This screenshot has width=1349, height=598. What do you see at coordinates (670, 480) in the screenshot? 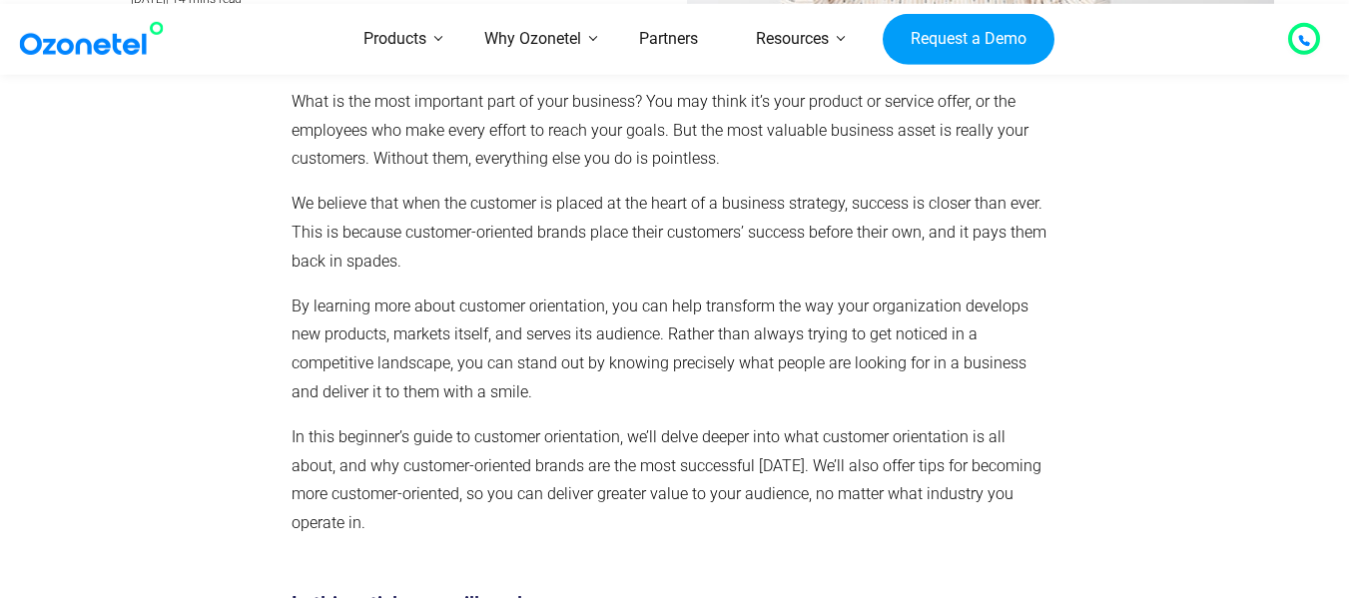
I see `p: In this beginner’s guide to customer orientation, we’ll delve deeper into what customer orientati...` at bounding box center [670, 480].